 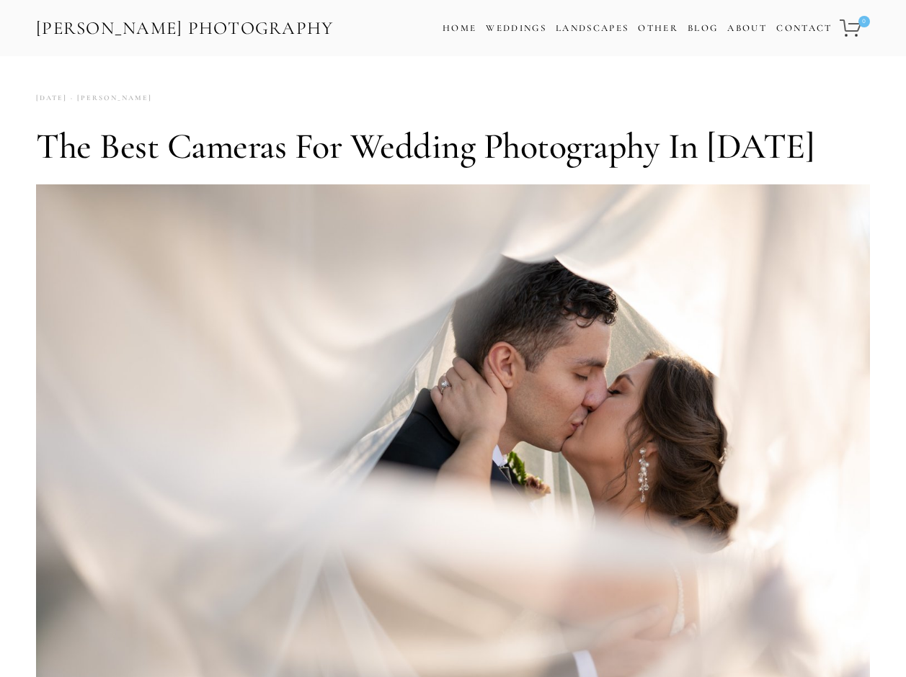 I want to click on a: Blog, so click(x=702, y=28).